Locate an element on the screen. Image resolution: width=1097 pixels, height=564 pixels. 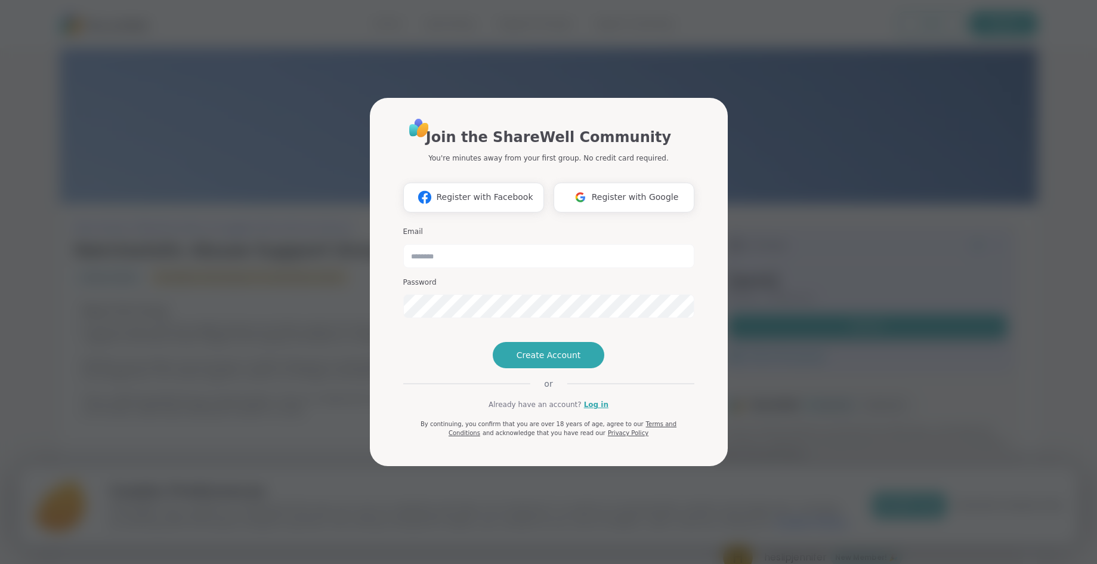
span: Register with Google is located at coordinates (636, 197).